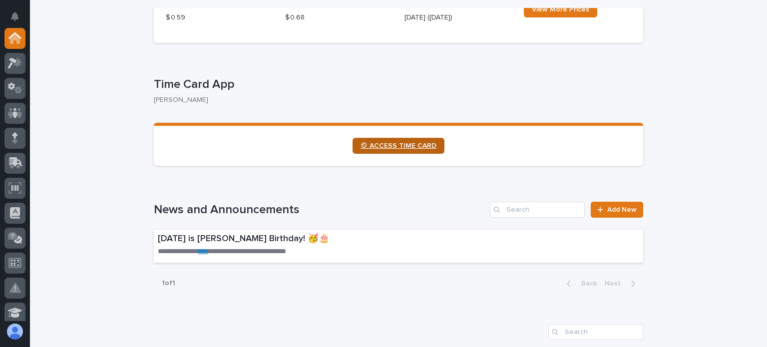  I want to click on span: Add New, so click(622, 210).